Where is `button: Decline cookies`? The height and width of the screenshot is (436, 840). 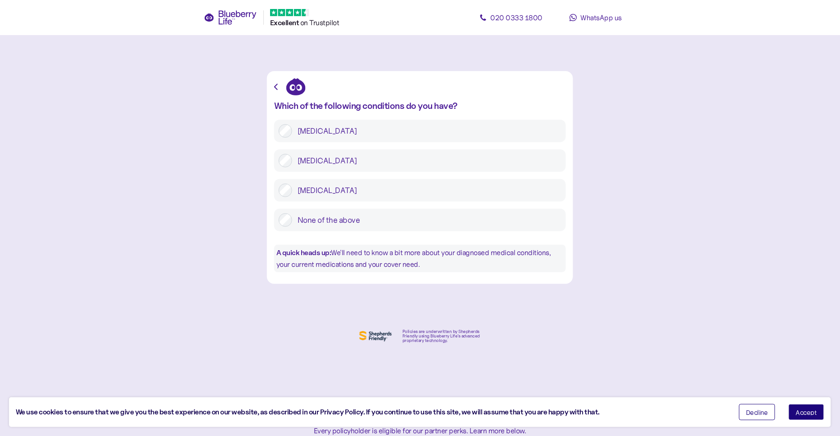
button: Decline cookies is located at coordinates (758, 413).